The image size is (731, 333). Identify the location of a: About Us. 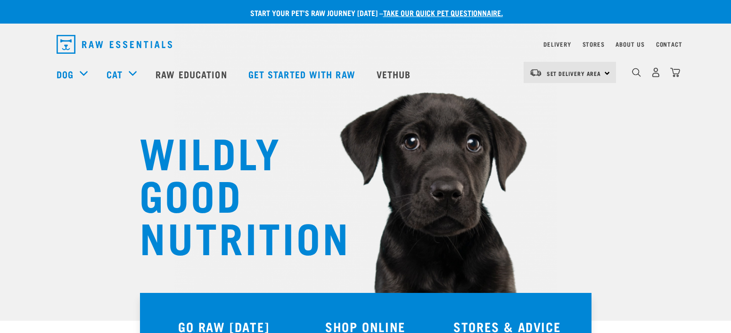
(630, 44).